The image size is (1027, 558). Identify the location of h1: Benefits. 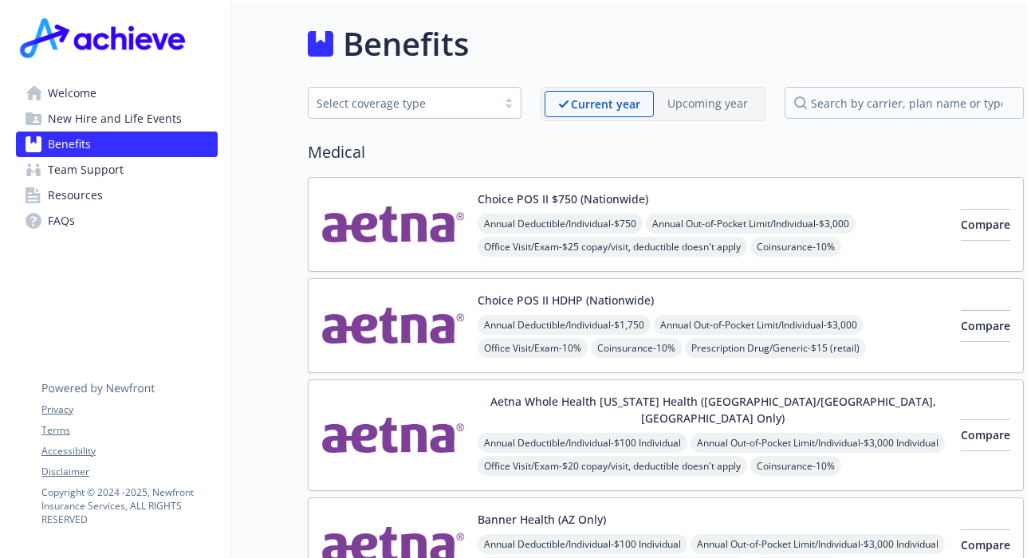
(406, 44).